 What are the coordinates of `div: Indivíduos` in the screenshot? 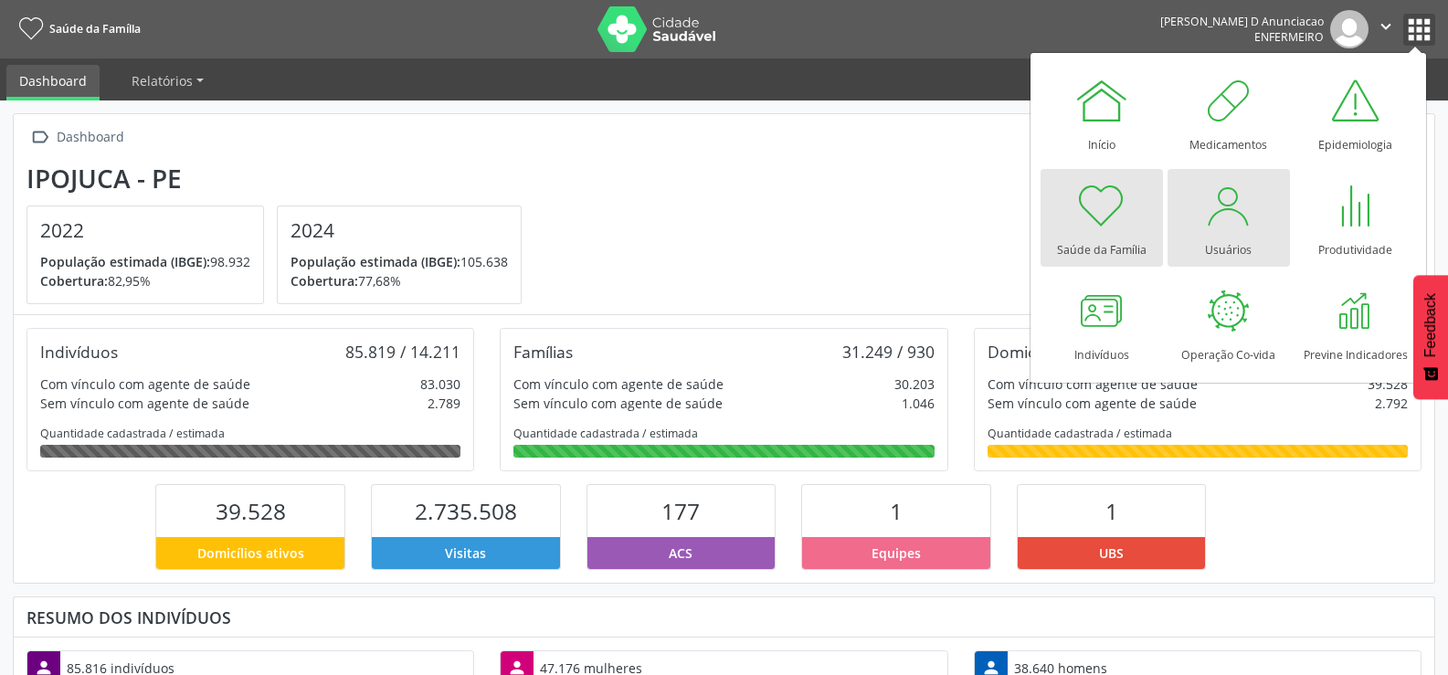 It's located at (79, 352).